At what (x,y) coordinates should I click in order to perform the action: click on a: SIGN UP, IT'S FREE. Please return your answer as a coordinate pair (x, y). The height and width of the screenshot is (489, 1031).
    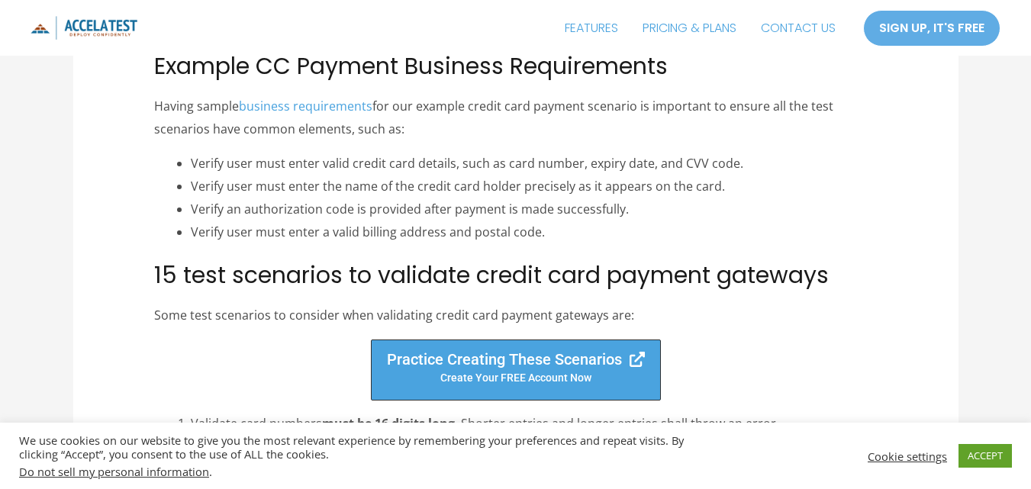
    Looking at the image, I should click on (932, 28).